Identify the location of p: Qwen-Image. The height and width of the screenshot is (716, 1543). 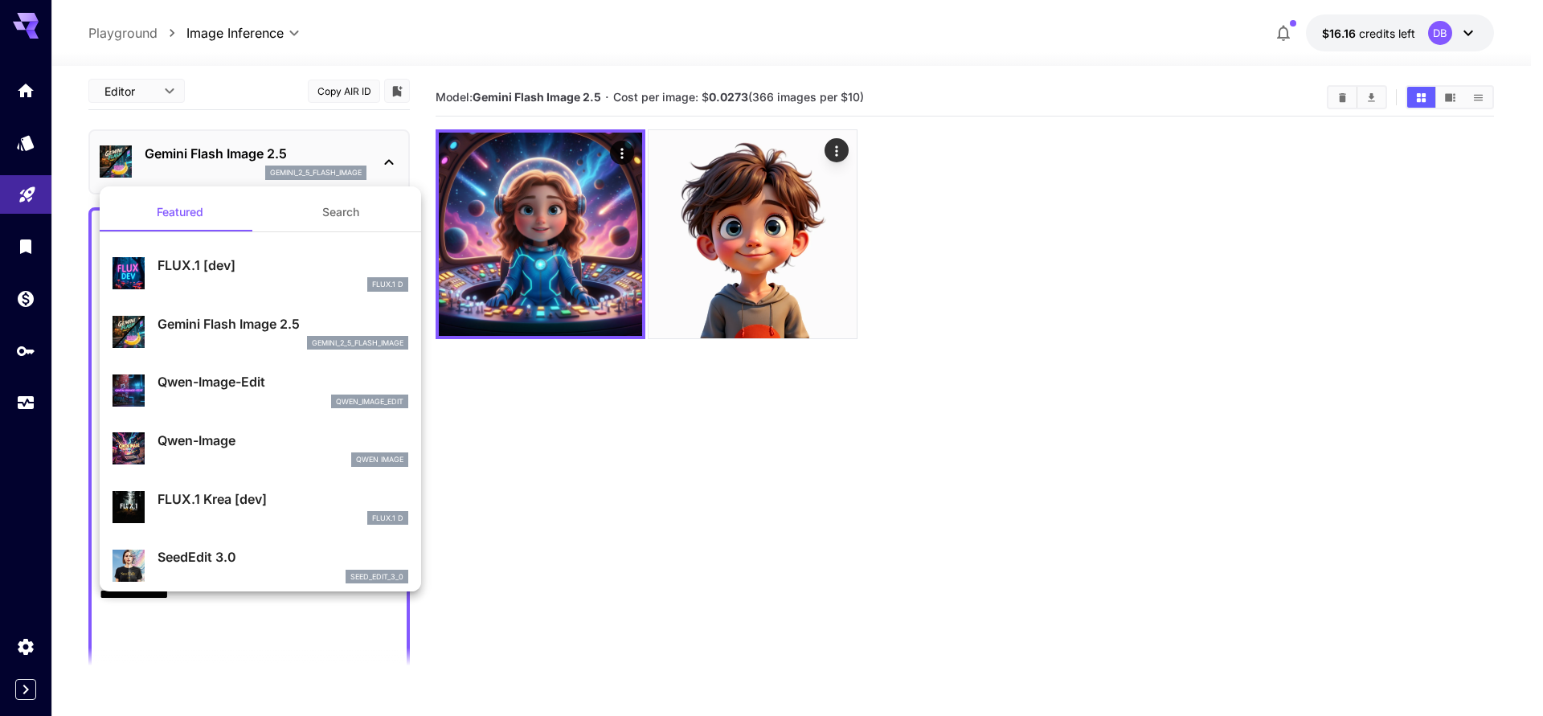
(283, 440).